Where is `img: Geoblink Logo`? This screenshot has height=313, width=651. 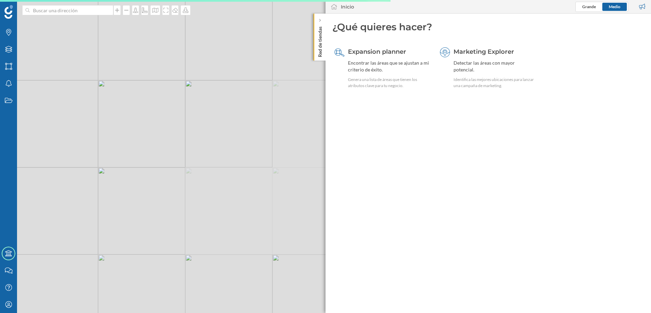
img: Geoblink Logo is located at coordinates (9, 12).